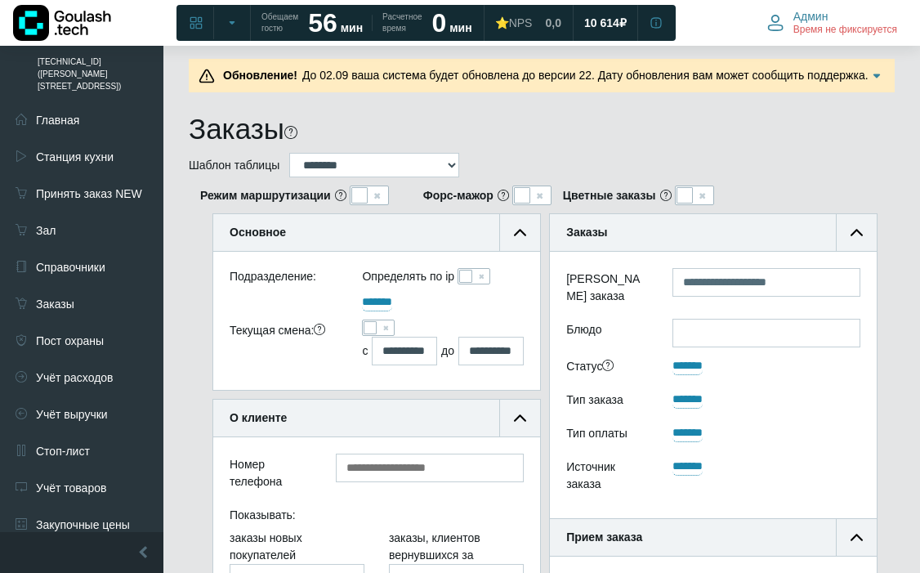  I want to click on img: Логотип компании Goulash.tech, so click(62, 23).